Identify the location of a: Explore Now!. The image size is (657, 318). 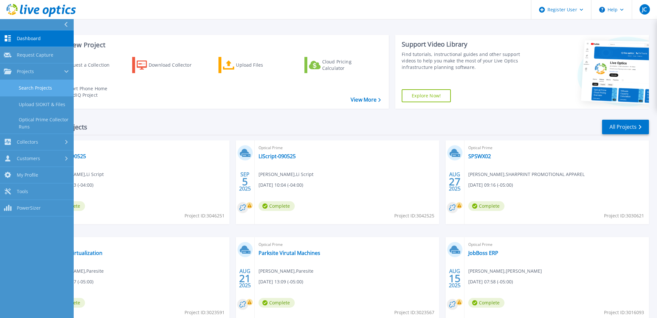
(426, 96).